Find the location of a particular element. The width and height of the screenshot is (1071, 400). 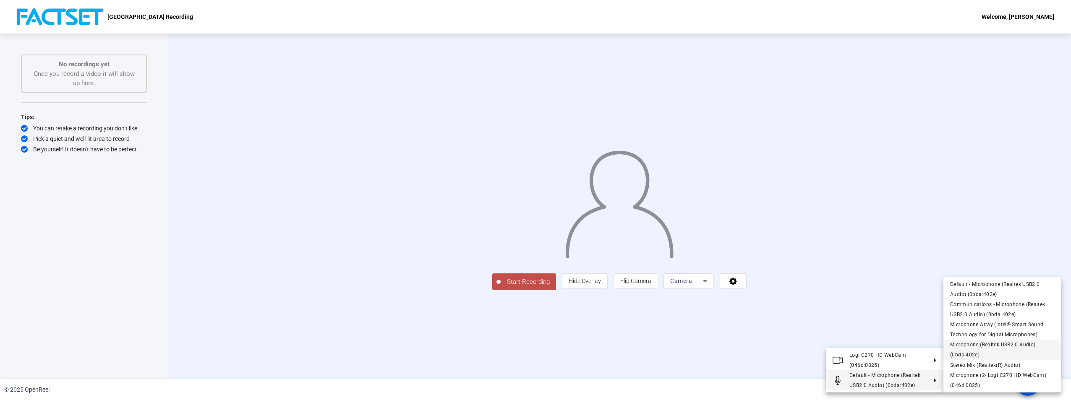

span: Microphone (2- Logi C270 HD WebCam) (046d:0825) is located at coordinates (998, 381).